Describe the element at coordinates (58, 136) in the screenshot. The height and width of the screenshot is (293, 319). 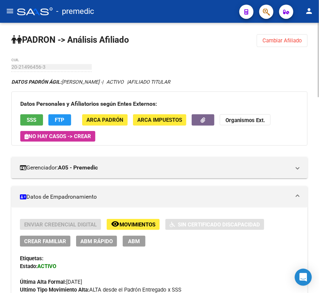
I see `button: No hay casos -> Crear` at that location.